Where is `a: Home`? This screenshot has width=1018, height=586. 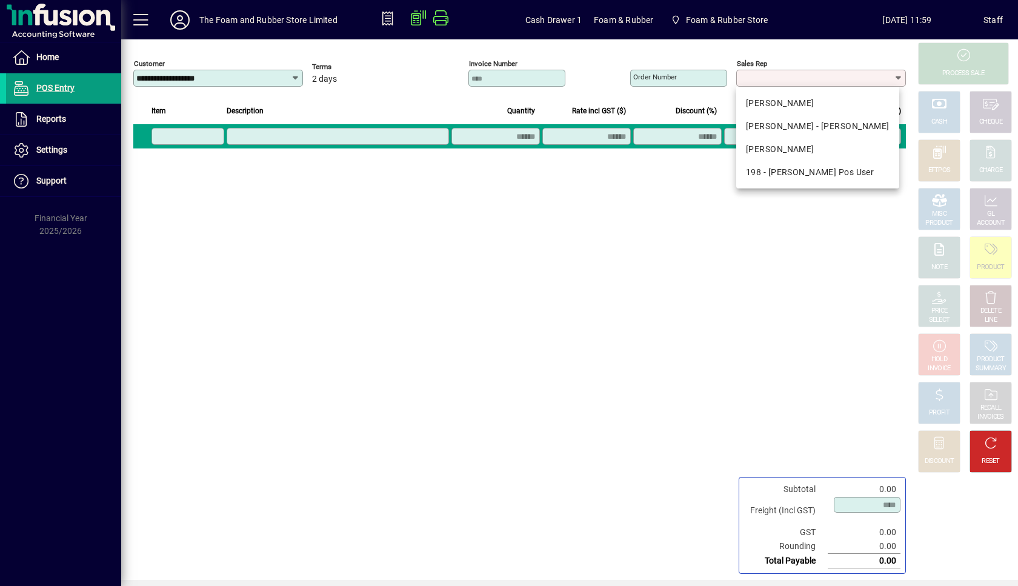 a: Home is located at coordinates (64, 58).